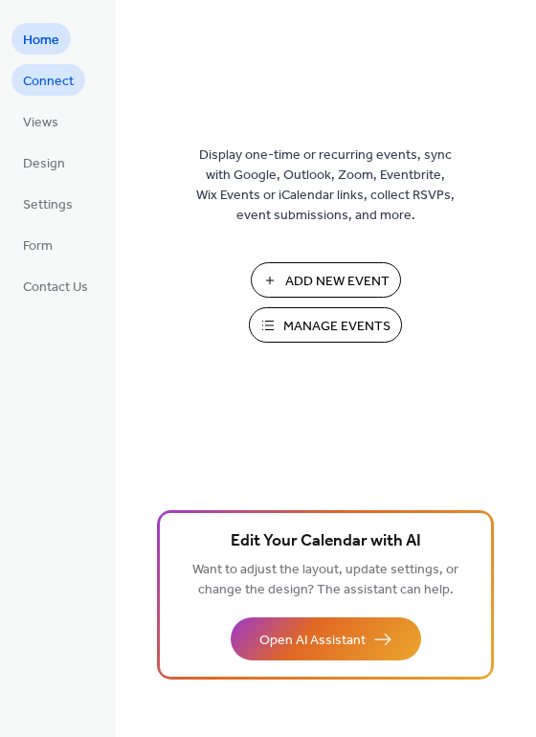 The width and height of the screenshot is (536, 737). I want to click on button: Manage Events, so click(326, 325).